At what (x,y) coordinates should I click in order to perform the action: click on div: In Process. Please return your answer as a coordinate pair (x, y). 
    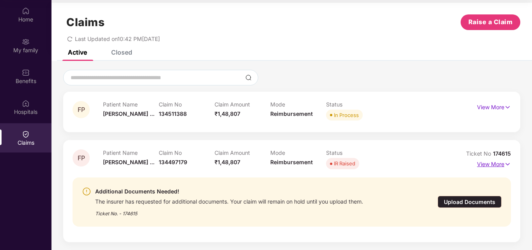
    Looking at the image, I should click on (346, 115).